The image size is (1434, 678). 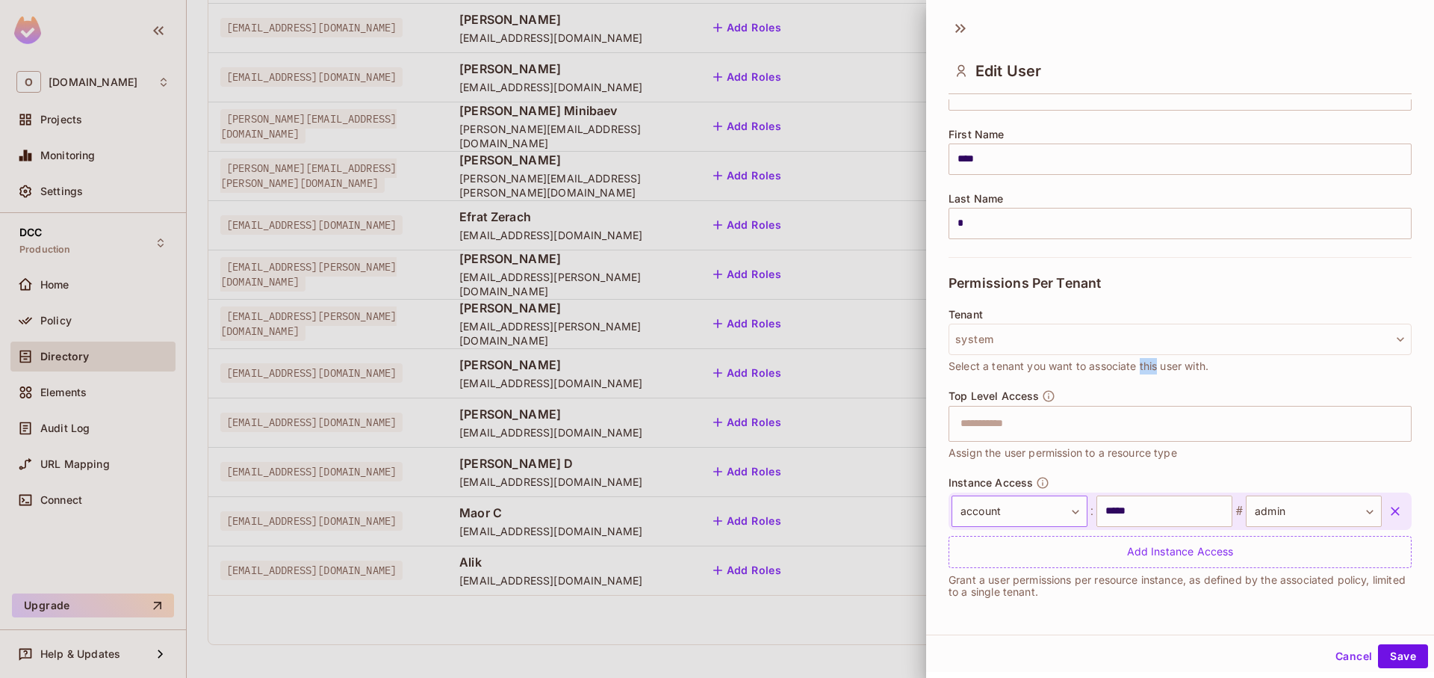 I want to click on button: Save, so click(x=1403, y=656).